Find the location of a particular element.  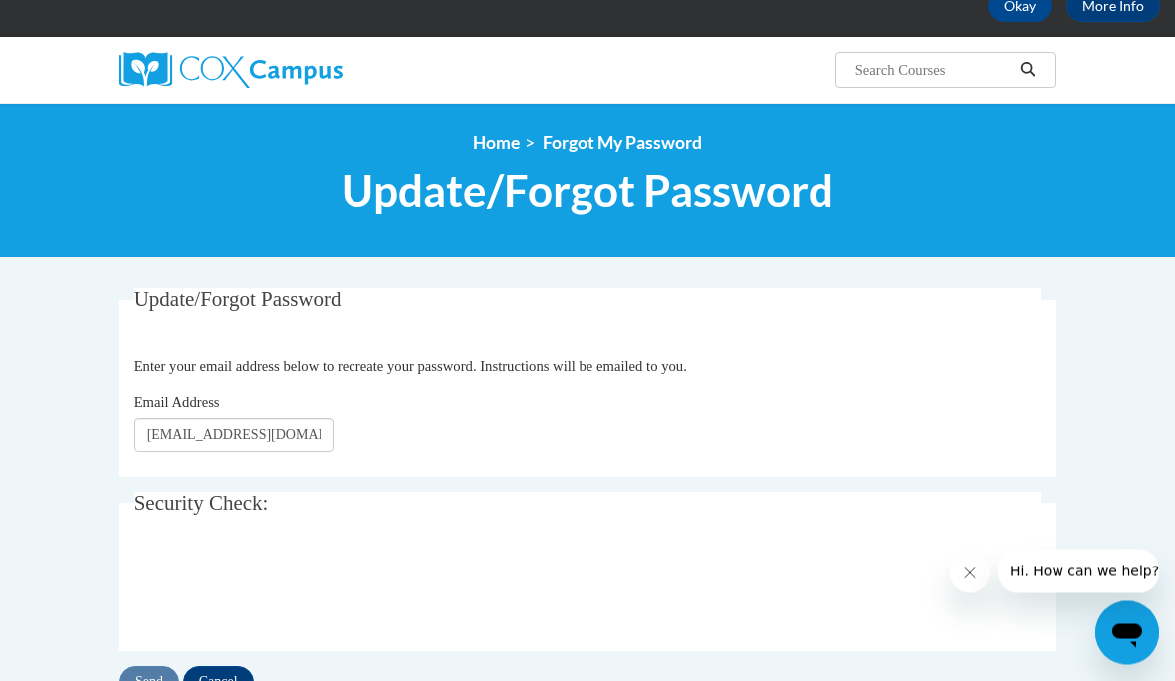

span: Hi. How can we help? is located at coordinates (87, 22).